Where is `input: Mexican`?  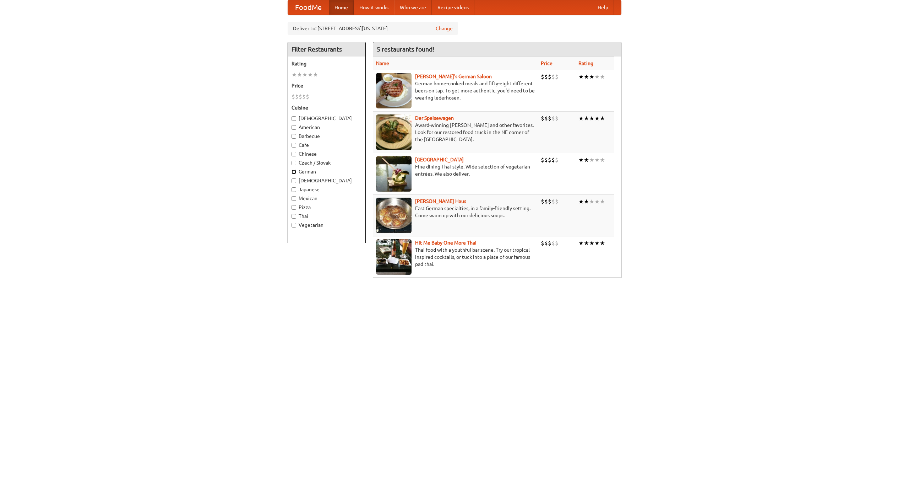
input: Mexican is located at coordinates (294, 198).